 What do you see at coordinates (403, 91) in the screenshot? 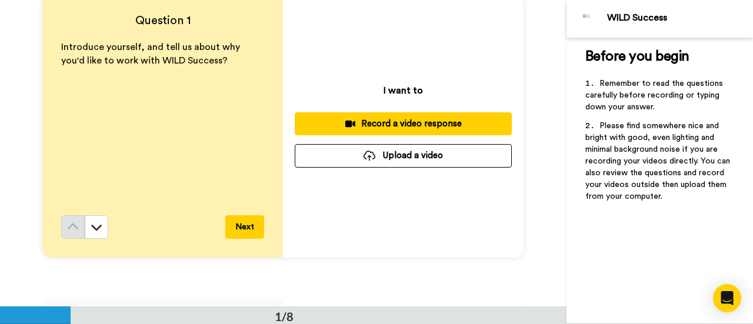
I see `p: I want to` at bounding box center [403, 91].